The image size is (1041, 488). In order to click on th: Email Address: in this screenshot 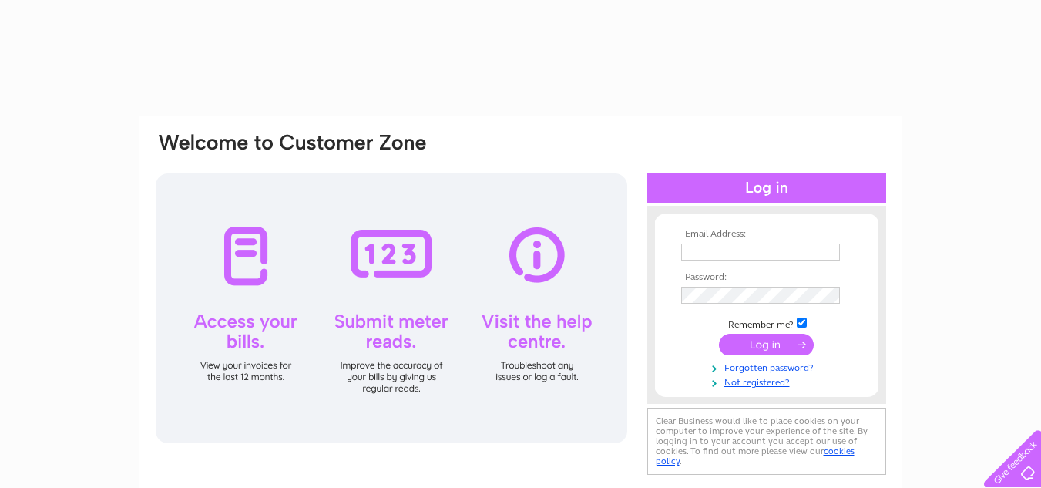, I will do `click(767, 234)`.